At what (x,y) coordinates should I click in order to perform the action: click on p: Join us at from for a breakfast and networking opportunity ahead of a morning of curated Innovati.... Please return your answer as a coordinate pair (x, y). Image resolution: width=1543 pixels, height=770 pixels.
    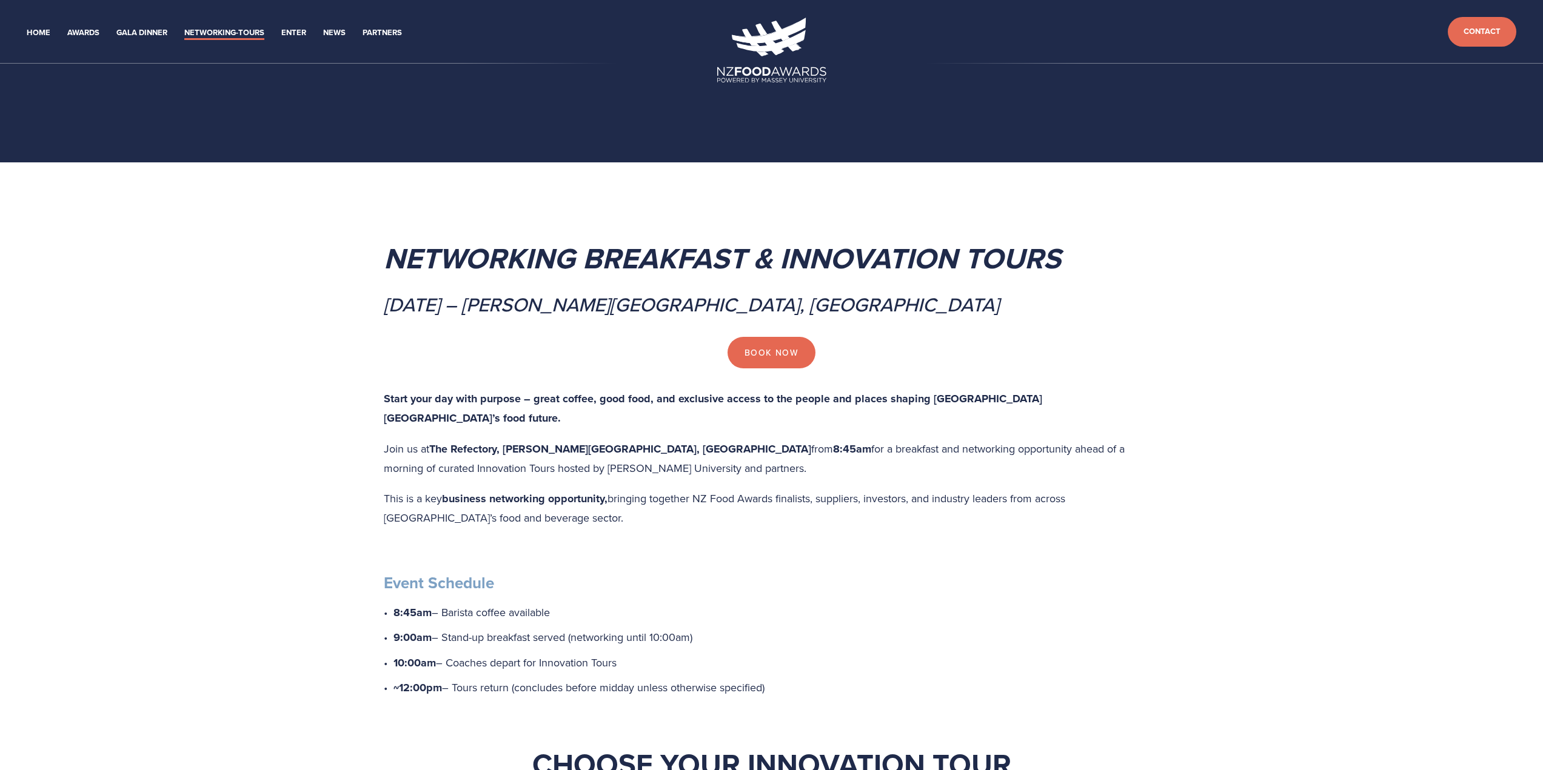
    Looking at the image, I should click on (772, 459).